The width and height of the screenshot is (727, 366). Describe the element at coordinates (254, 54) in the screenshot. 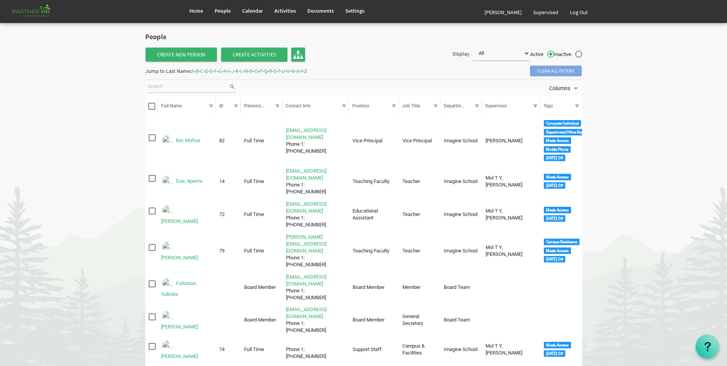

I see `span: Create Activities` at that location.